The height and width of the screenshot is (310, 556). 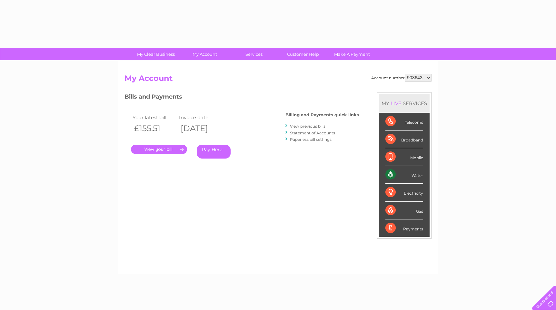 I want to click on div: Electricity, so click(x=404, y=193).